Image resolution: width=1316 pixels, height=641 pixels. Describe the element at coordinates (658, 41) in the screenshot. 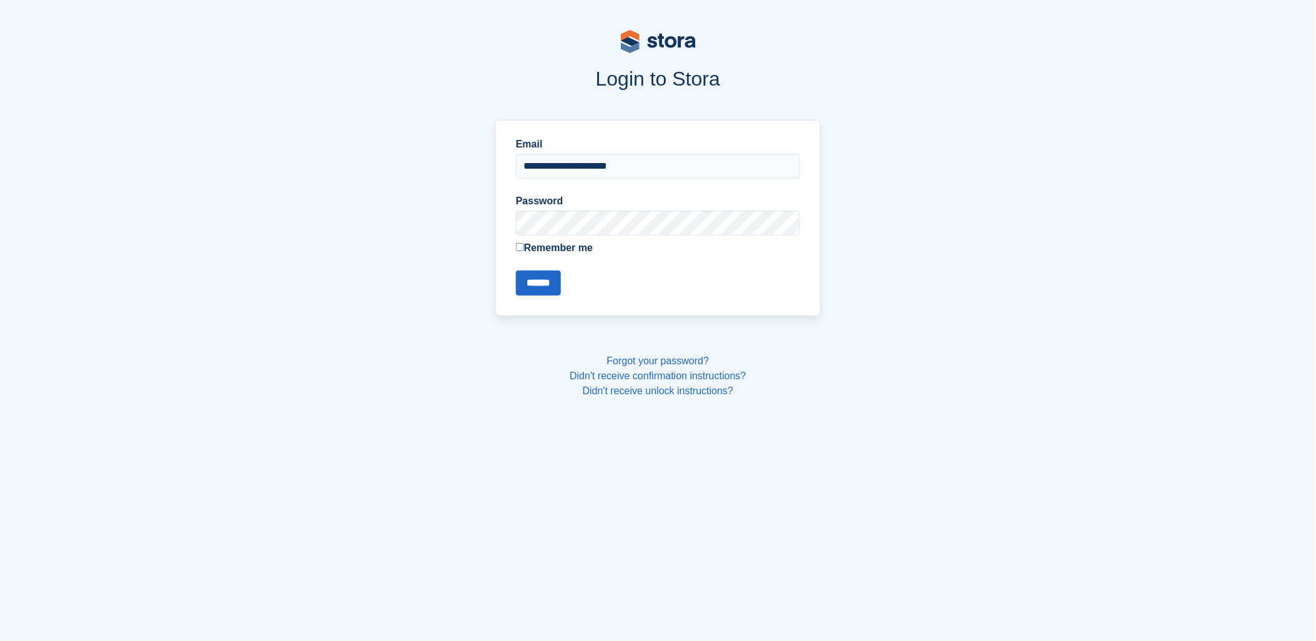

I see `img: stora-logo-53a41332b3708ae10de48c4981b4e9114cc0af31d8433b30ea865607fb682f29.svg` at that location.